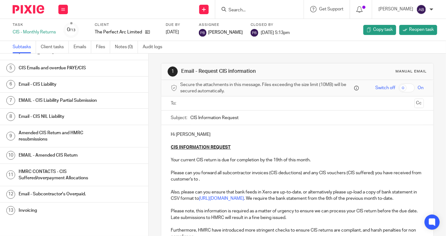 The height and width of the screenshot is (236, 446). I want to click on p: The Perfect Arc Limited, so click(118, 32).